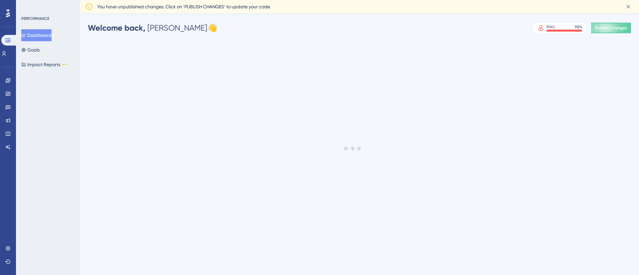 The width and height of the screenshot is (639, 275). I want to click on div: BETA, so click(65, 65).